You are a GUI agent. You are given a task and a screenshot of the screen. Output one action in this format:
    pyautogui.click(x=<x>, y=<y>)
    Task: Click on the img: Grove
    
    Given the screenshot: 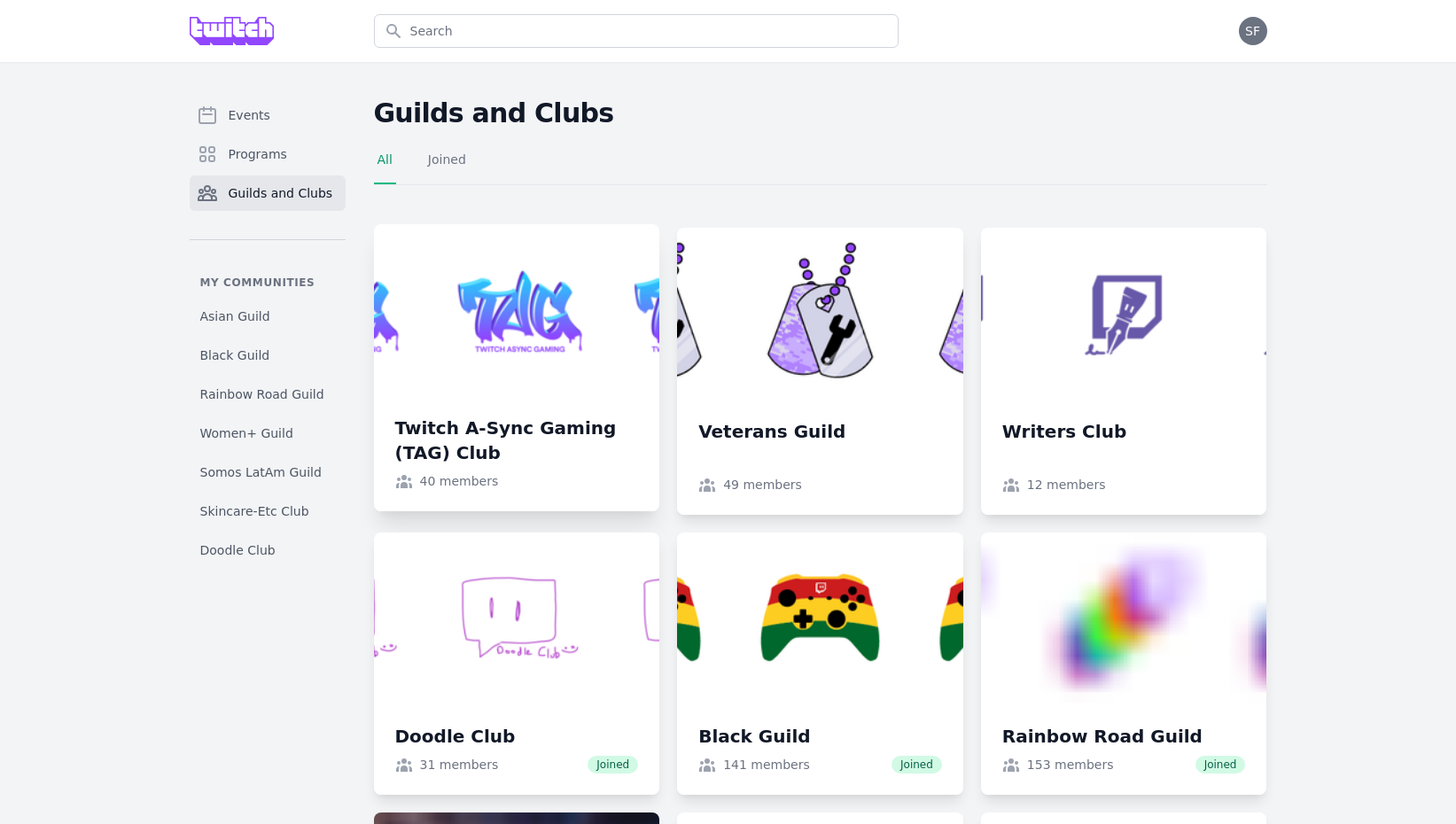 What is the action you would take?
    pyautogui.click(x=232, y=31)
    